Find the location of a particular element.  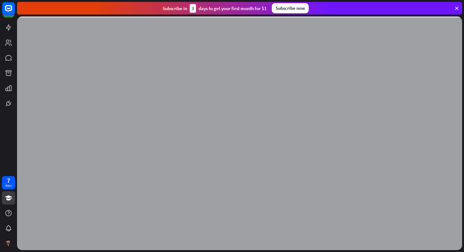

div: Subscribe now is located at coordinates (290, 8).